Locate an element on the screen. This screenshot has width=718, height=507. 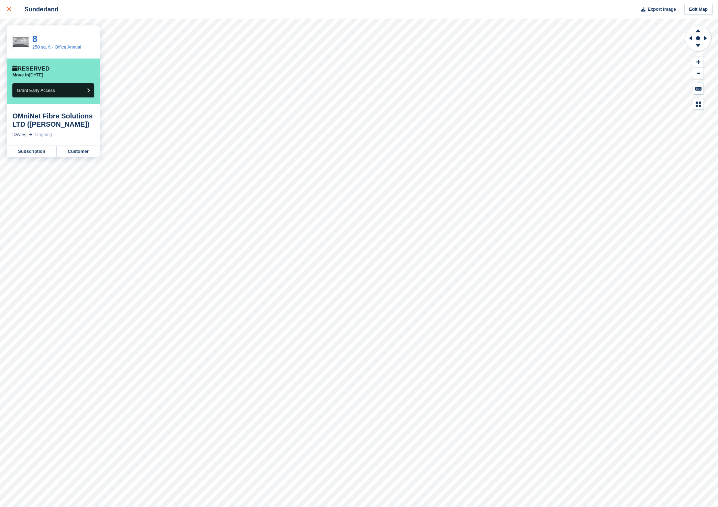
button: Zoom Out is located at coordinates (699, 73).